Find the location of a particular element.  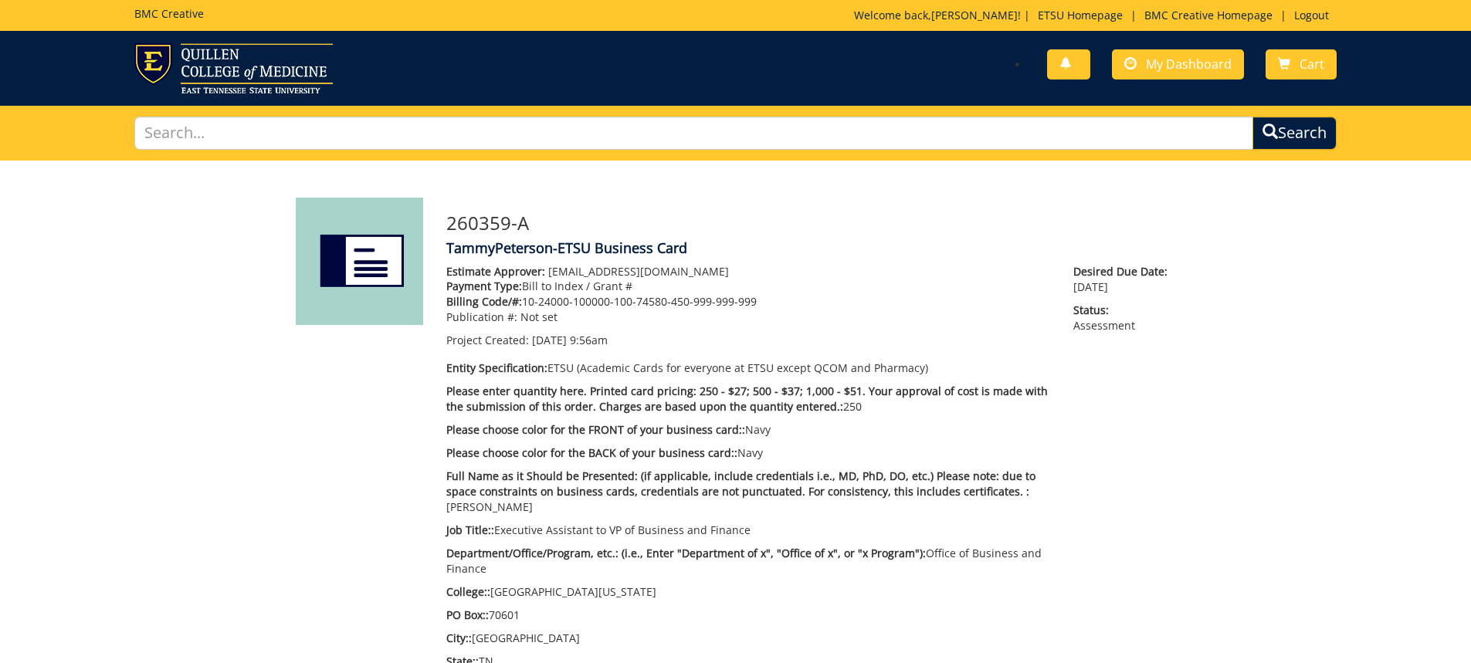

p: Assessment is located at coordinates (1124, 318).